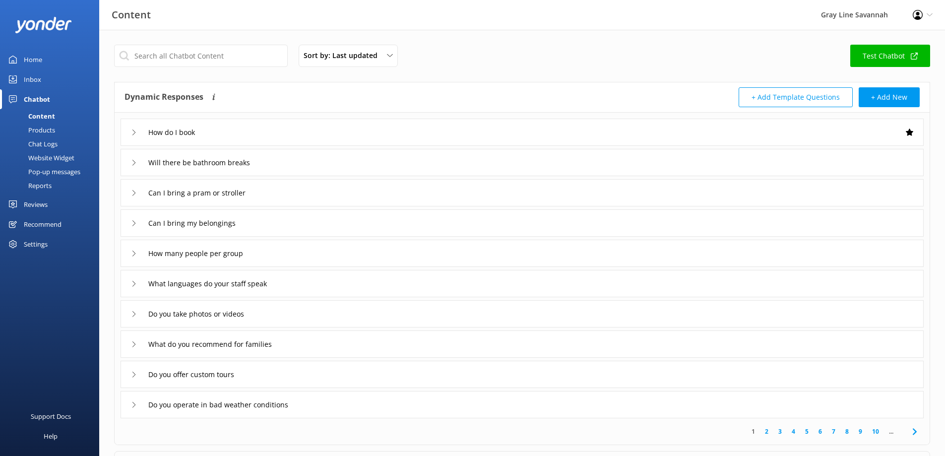 This screenshot has width=945, height=456. What do you see at coordinates (43, 172) in the screenshot?
I see `div: Pop-up messages` at bounding box center [43, 172].